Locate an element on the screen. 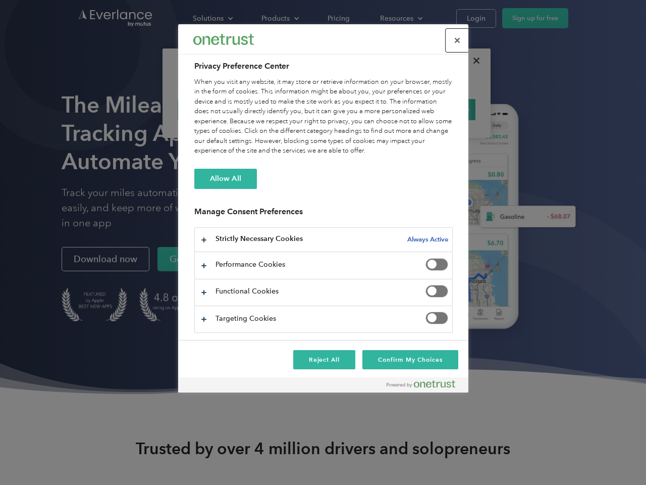 The image size is (646, 485). img: Everlance is located at coordinates (224, 39).